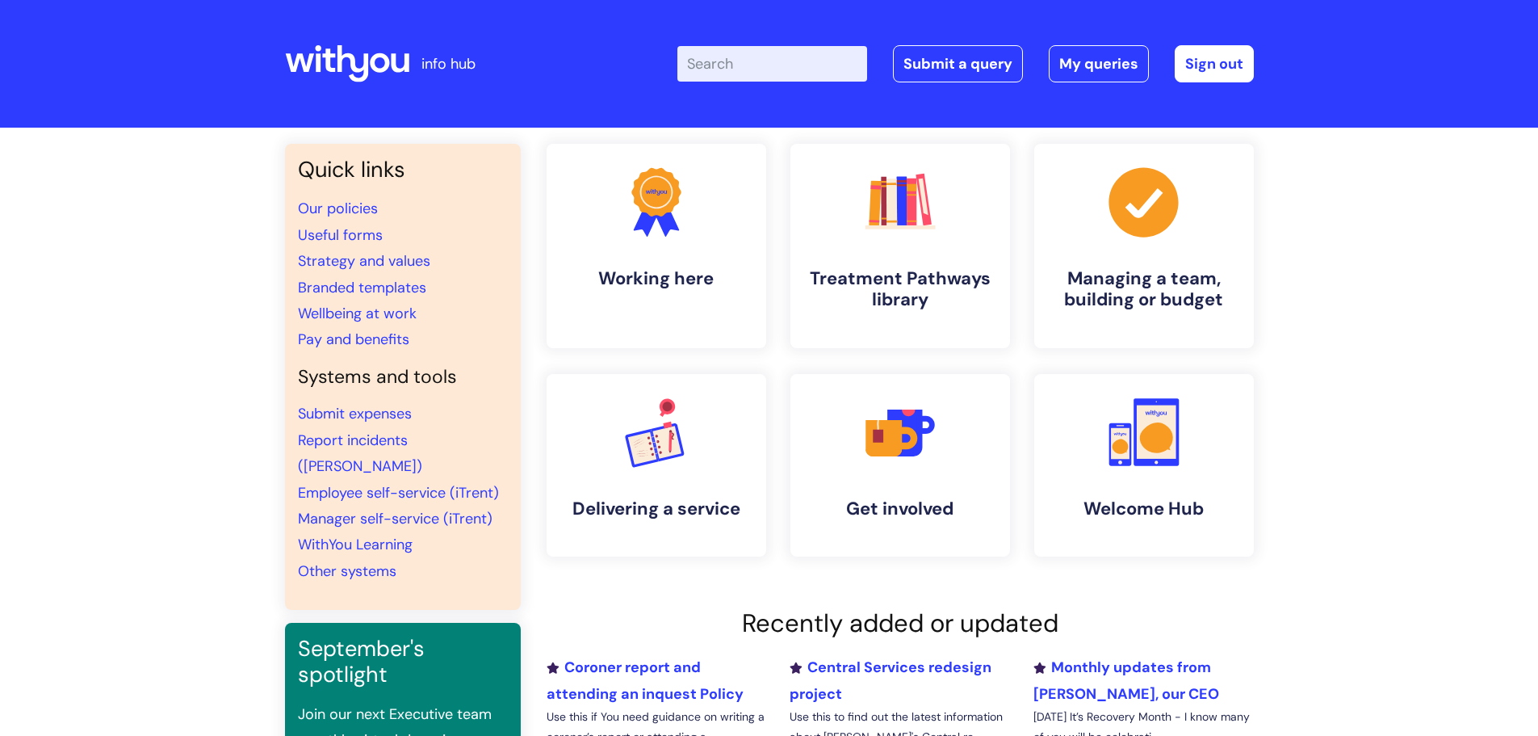 This screenshot has height=736, width=1538. What do you see at coordinates (403, 377) in the screenshot?
I see `h4: Systems and tools` at bounding box center [403, 377].